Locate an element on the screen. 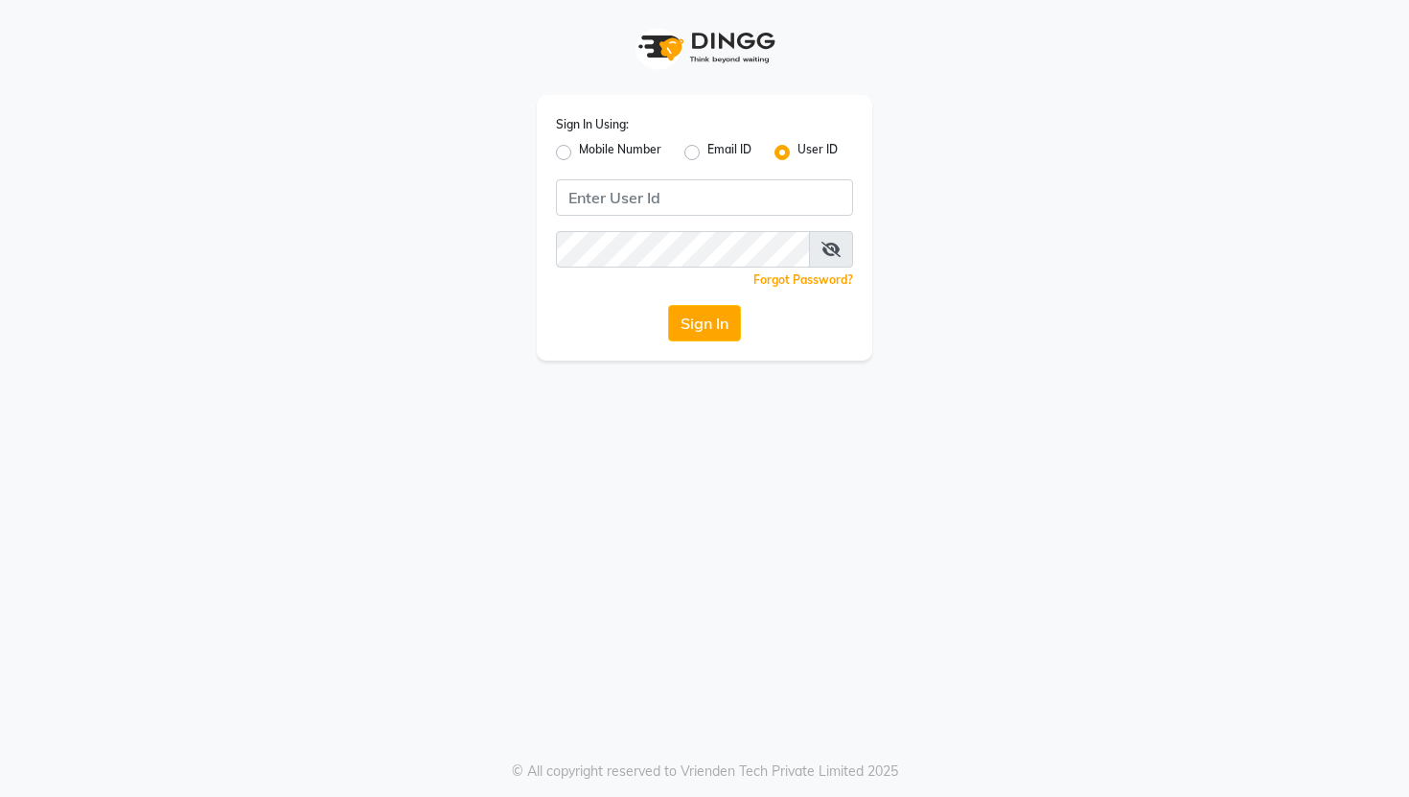  label: Mobile Number is located at coordinates (620, 152).